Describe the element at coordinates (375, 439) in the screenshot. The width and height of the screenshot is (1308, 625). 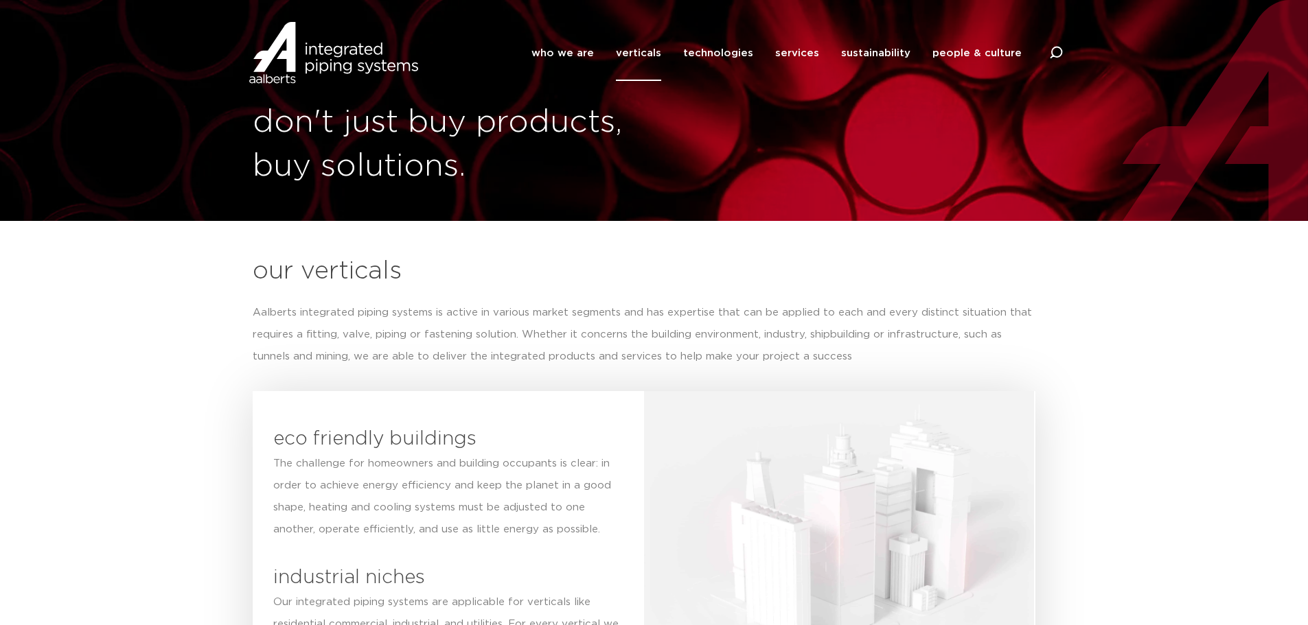
I see `h3: eco friendly buildings` at that location.